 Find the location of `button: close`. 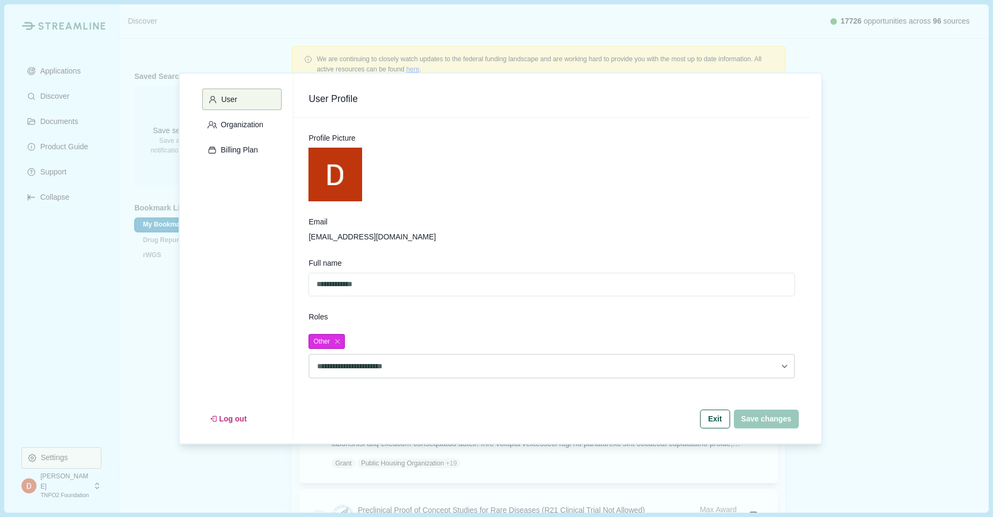

button: close is located at coordinates (338, 341).